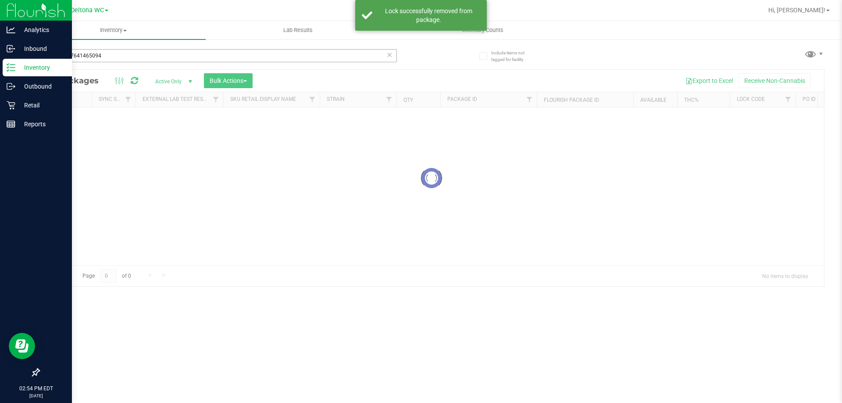 The width and height of the screenshot is (842, 403). I want to click on inline-svg: Reports, so click(11, 124).